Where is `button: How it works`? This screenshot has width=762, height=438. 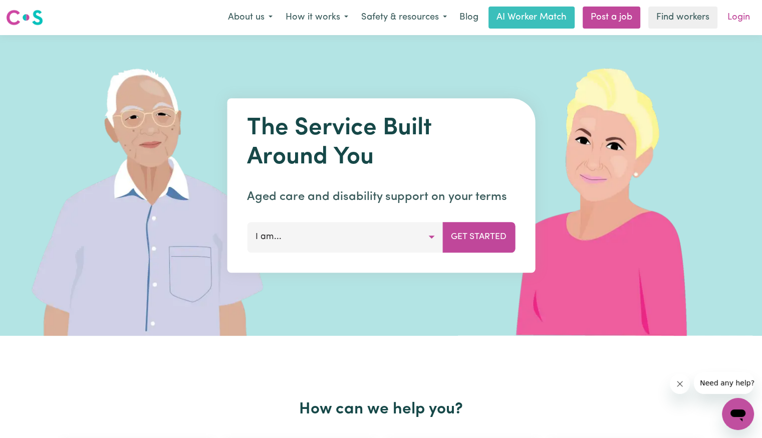 button: How it works is located at coordinates (317, 18).